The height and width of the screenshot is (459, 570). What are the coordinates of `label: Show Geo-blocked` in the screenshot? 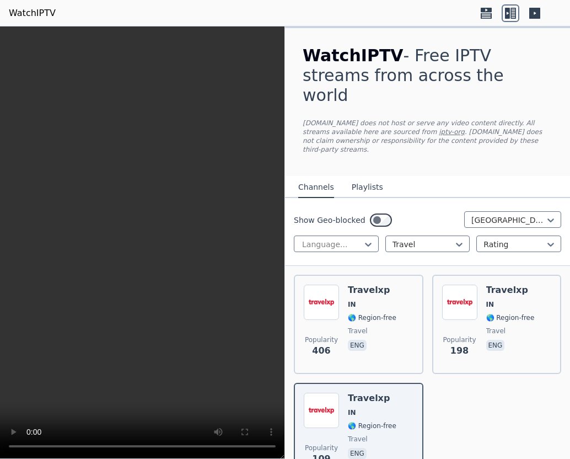 It's located at (330, 220).